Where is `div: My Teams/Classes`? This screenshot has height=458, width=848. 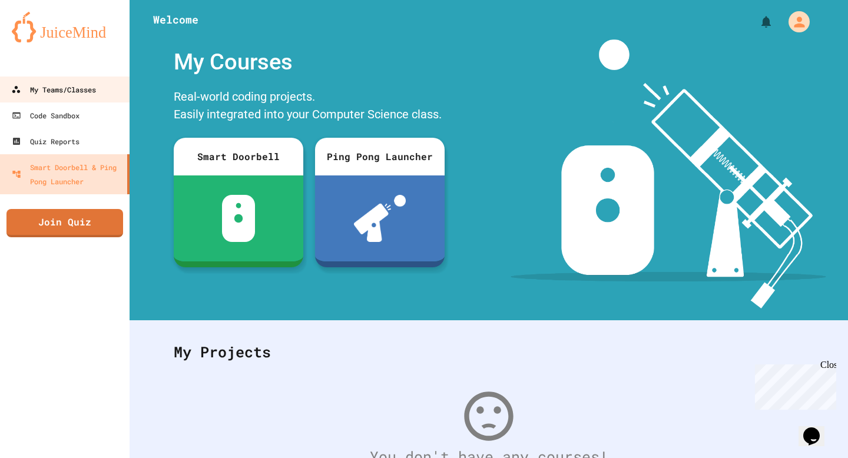 div: My Teams/Classes is located at coordinates (54, 90).